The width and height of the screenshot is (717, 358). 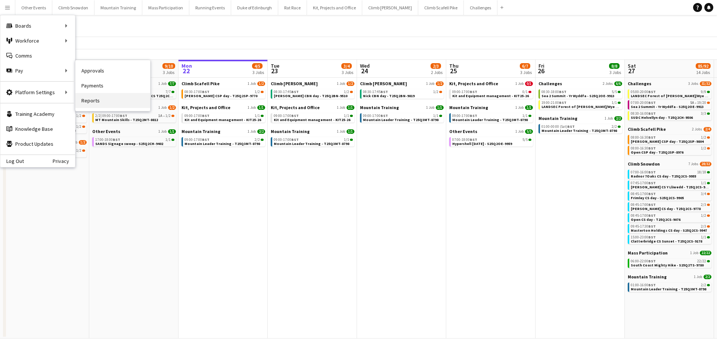 What do you see at coordinates (12, 161) in the screenshot?
I see `a: Log Out` at bounding box center [12, 161].